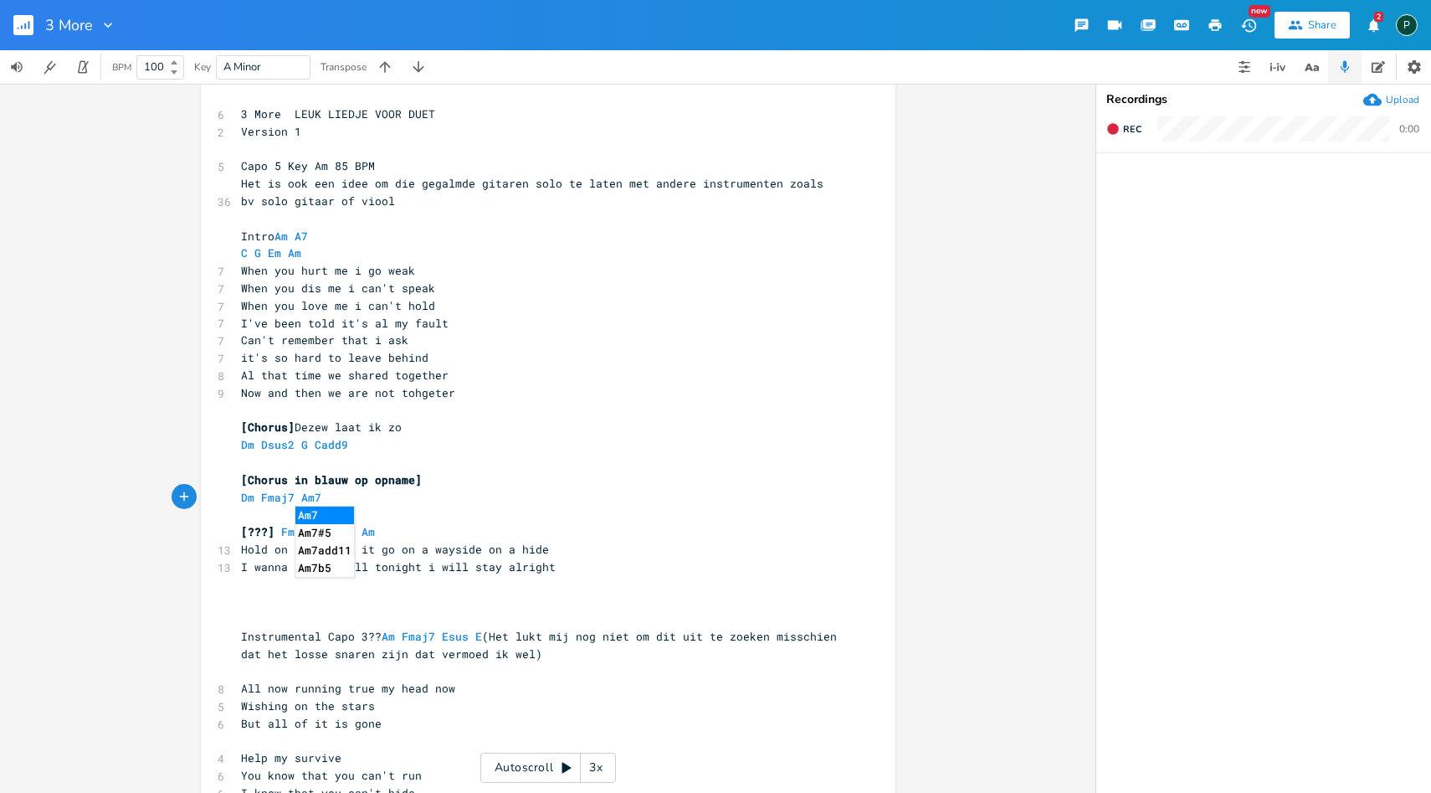  Describe the element at coordinates (345, 375) in the screenshot. I see `span: Al that time we shared together` at that location.